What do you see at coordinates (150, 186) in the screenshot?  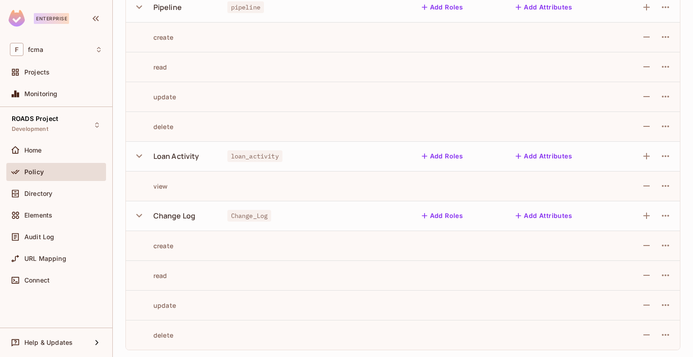 I see `div: view` at bounding box center [150, 186].